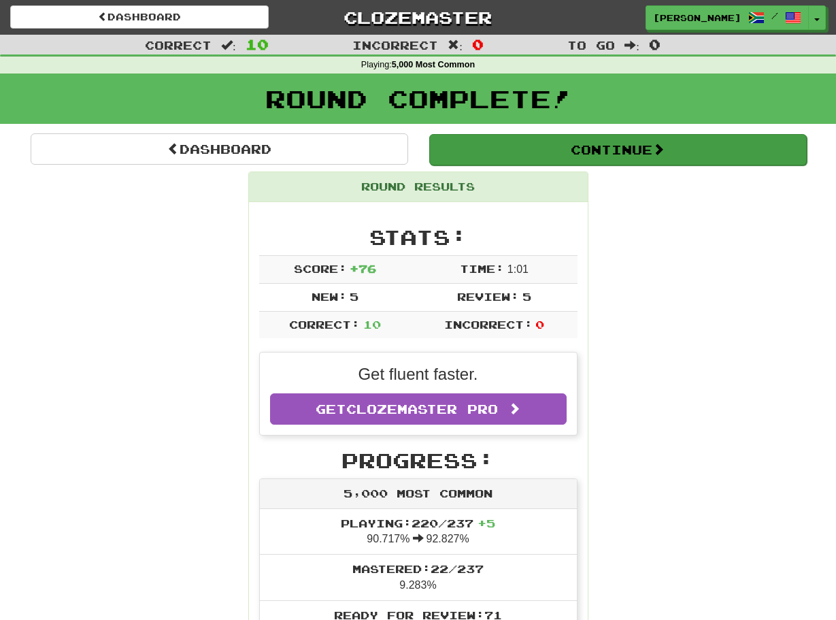 This screenshot has width=836, height=620. I want to click on span: Mastered: 22 / 237, so click(418, 568).